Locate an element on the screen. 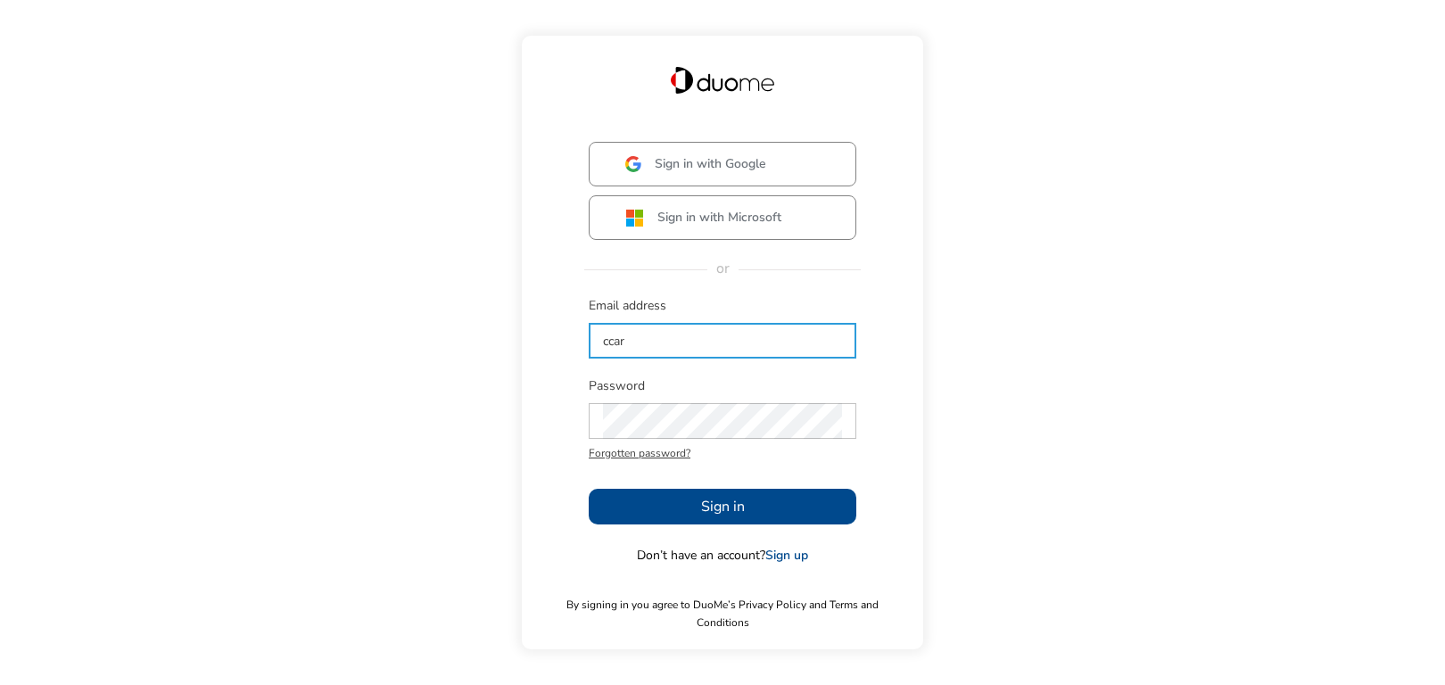  img: google.svg is located at coordinates (633, 164).